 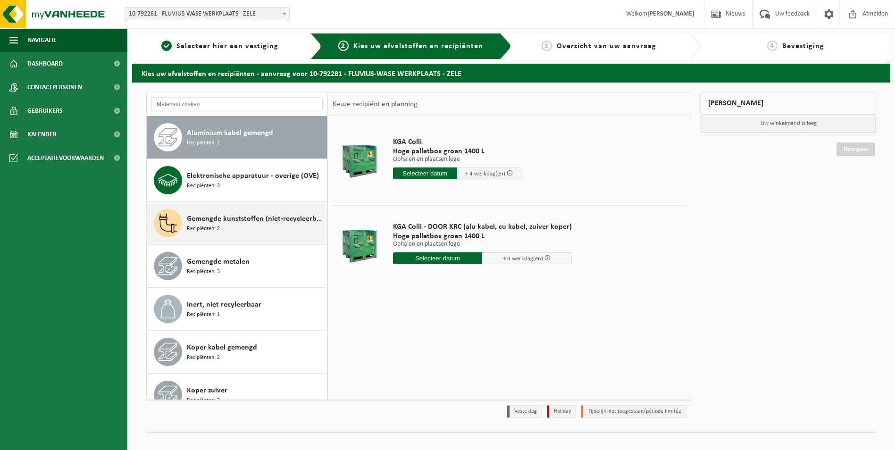 What do you see at coordinates (773, 46) in the screenshot?
I see `span: 4` at bounding box center [773, 46].